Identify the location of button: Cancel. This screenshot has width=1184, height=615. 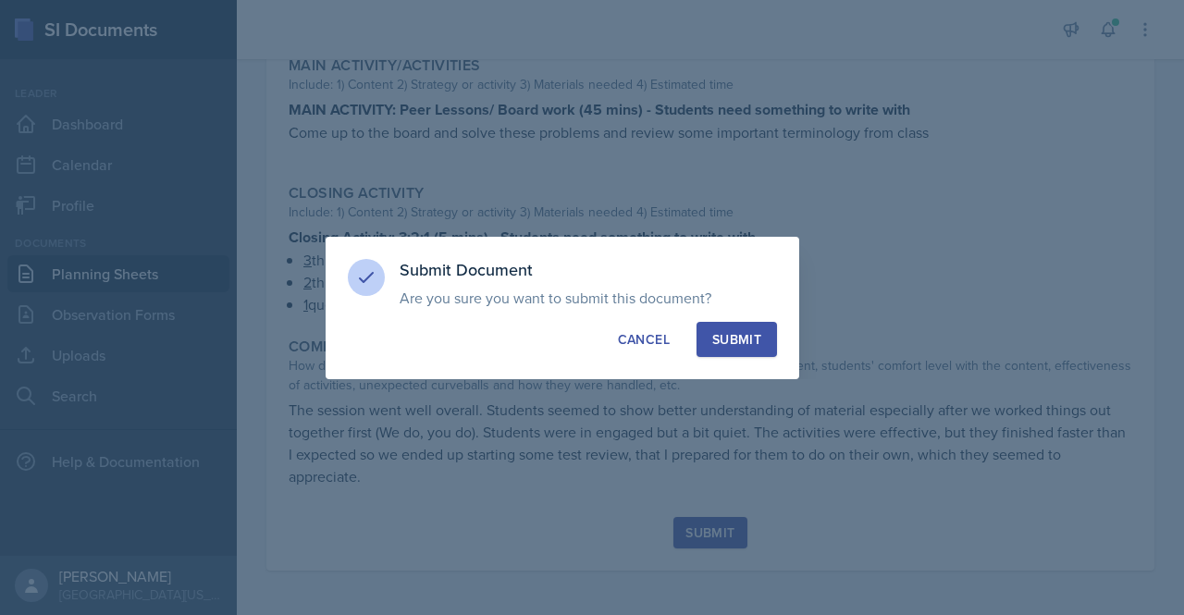
(644, 339).